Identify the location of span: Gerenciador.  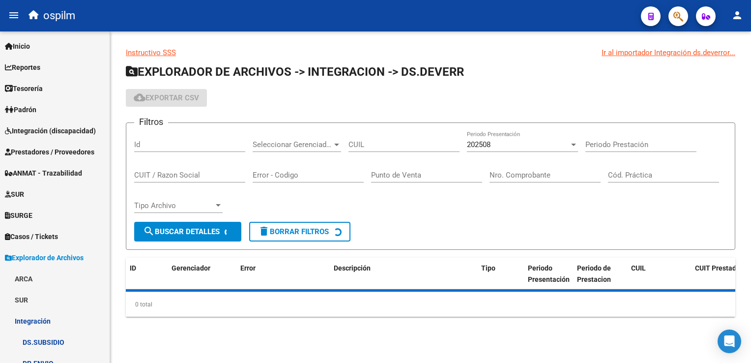
(191, 268).